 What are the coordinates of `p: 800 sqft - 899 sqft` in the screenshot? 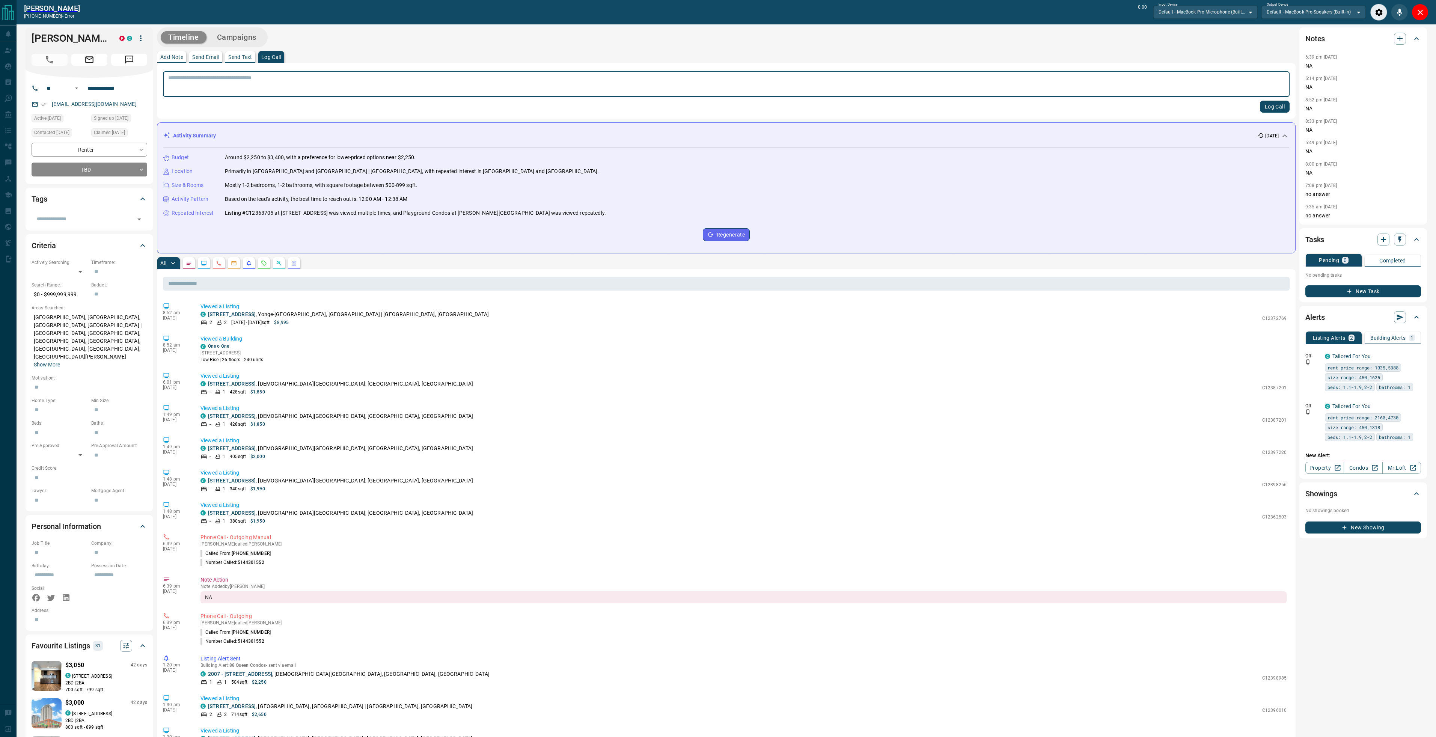 It's located at (106, 727).